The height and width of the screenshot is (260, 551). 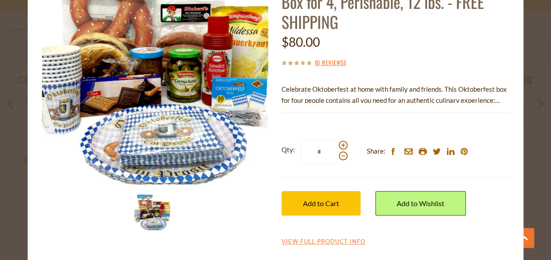 I want to click on img: The Taste of Germany Oktoberfest Party Box for 4, Perishable, 12 lbs. - FREE SHIPPING, so click(x=152, y=213).